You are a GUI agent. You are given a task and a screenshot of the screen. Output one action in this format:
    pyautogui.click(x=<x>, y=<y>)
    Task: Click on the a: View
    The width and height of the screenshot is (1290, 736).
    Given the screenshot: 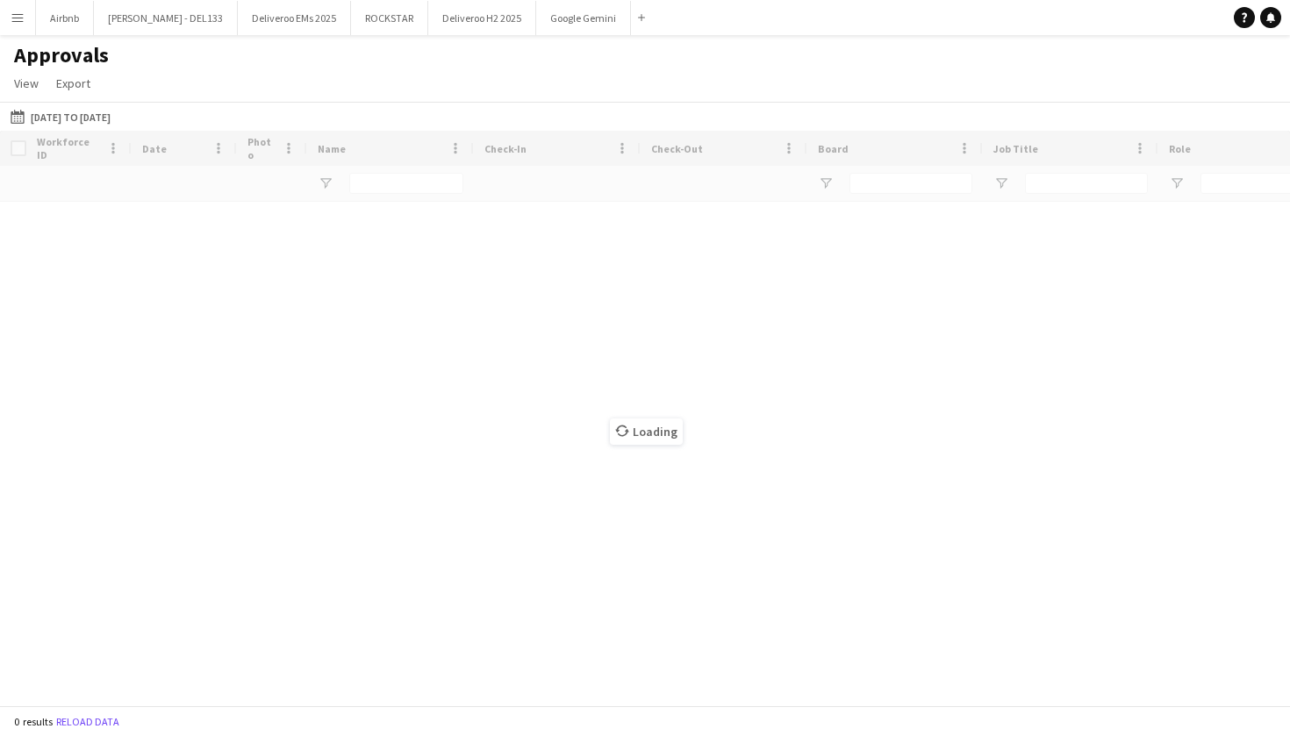 What is the action you would take?
    pyautogui.click(x=26, y=83)
    